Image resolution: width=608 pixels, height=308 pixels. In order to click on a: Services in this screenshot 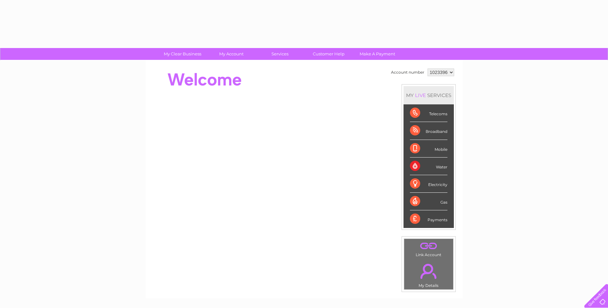, I will do `click(280, 54)`.